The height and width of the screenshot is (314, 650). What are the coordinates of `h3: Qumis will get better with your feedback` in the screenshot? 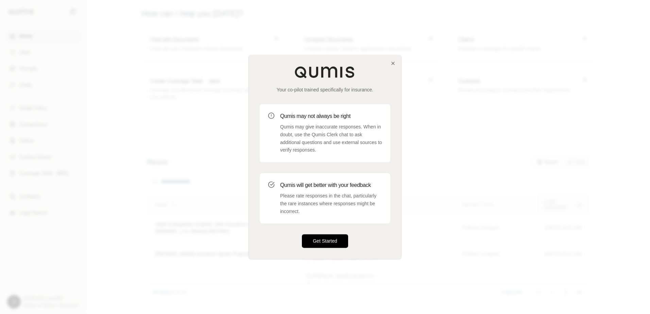 It's located at (331, 185).